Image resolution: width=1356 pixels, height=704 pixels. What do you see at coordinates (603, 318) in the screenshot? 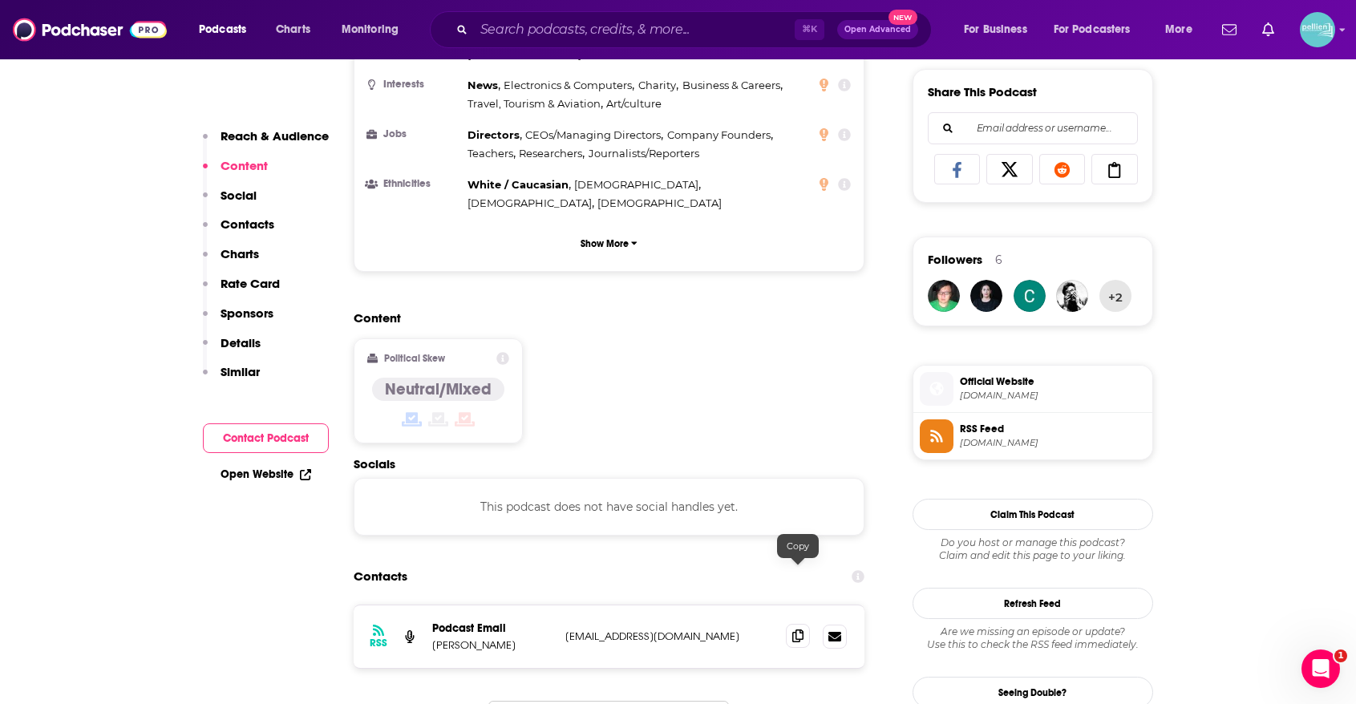
I see `h2: Content` at bounding box center [603, 318].